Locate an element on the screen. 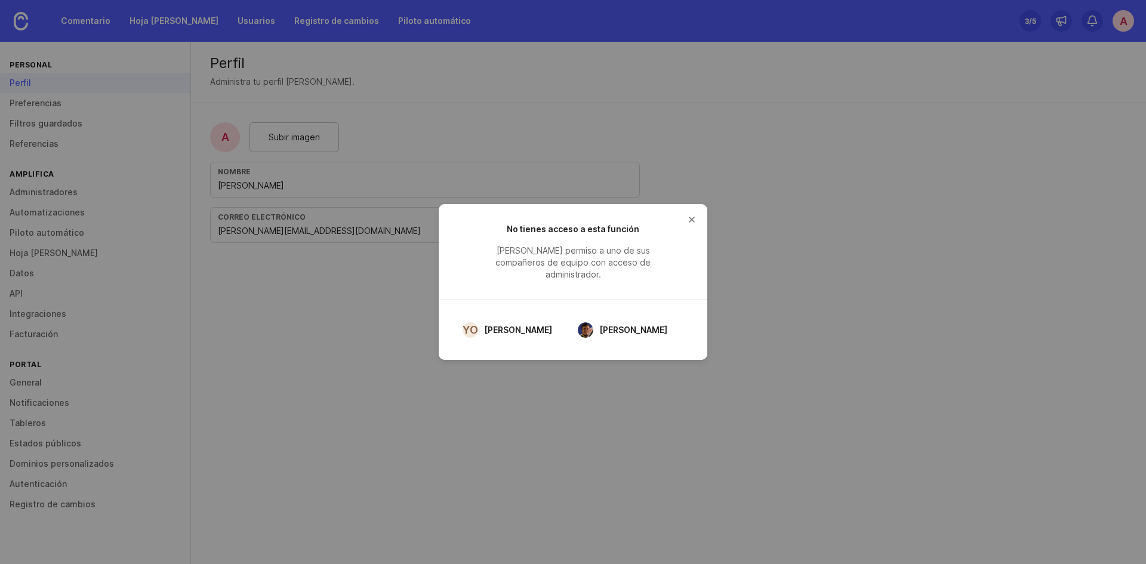 Image resolution: width=1146 pixels, height=564 pixels. font: No tienes acceso a esta función is located at coordinates (573, 229).